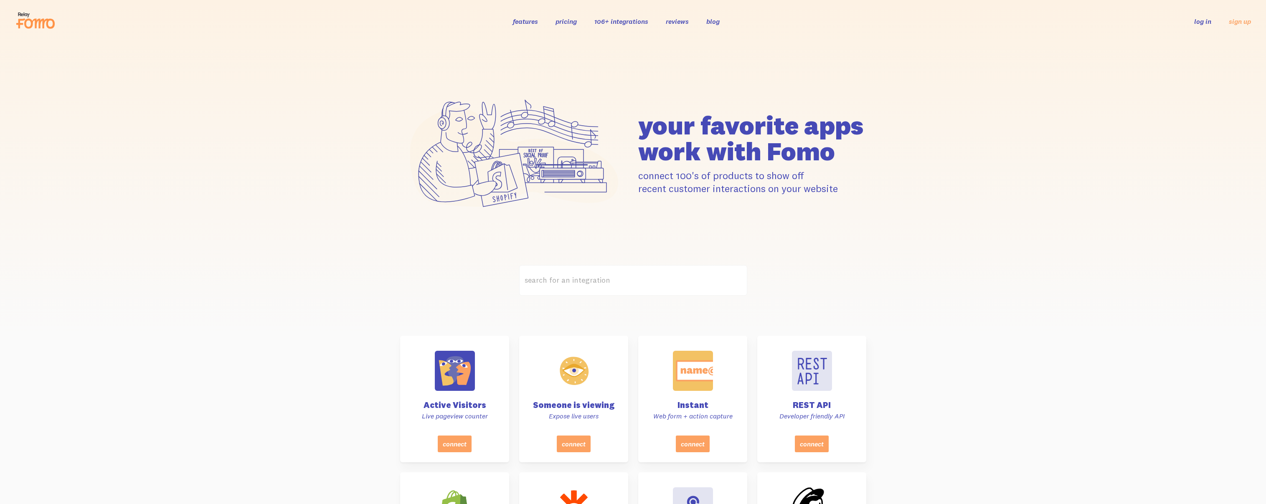 This screenshot has width=1266, height=504. What do you see at coordinates (621, 21) in the screenshot?
I see `a: 106+ integrations` at bounding box center [621, 21].